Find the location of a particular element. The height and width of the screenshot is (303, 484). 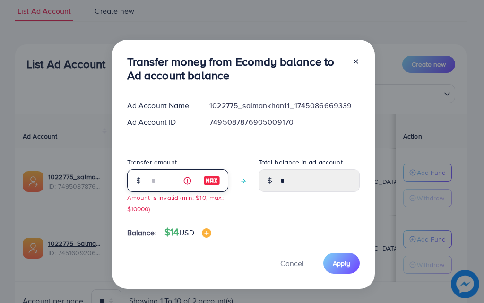

span: Balance: is located at coordinates (142, 233).